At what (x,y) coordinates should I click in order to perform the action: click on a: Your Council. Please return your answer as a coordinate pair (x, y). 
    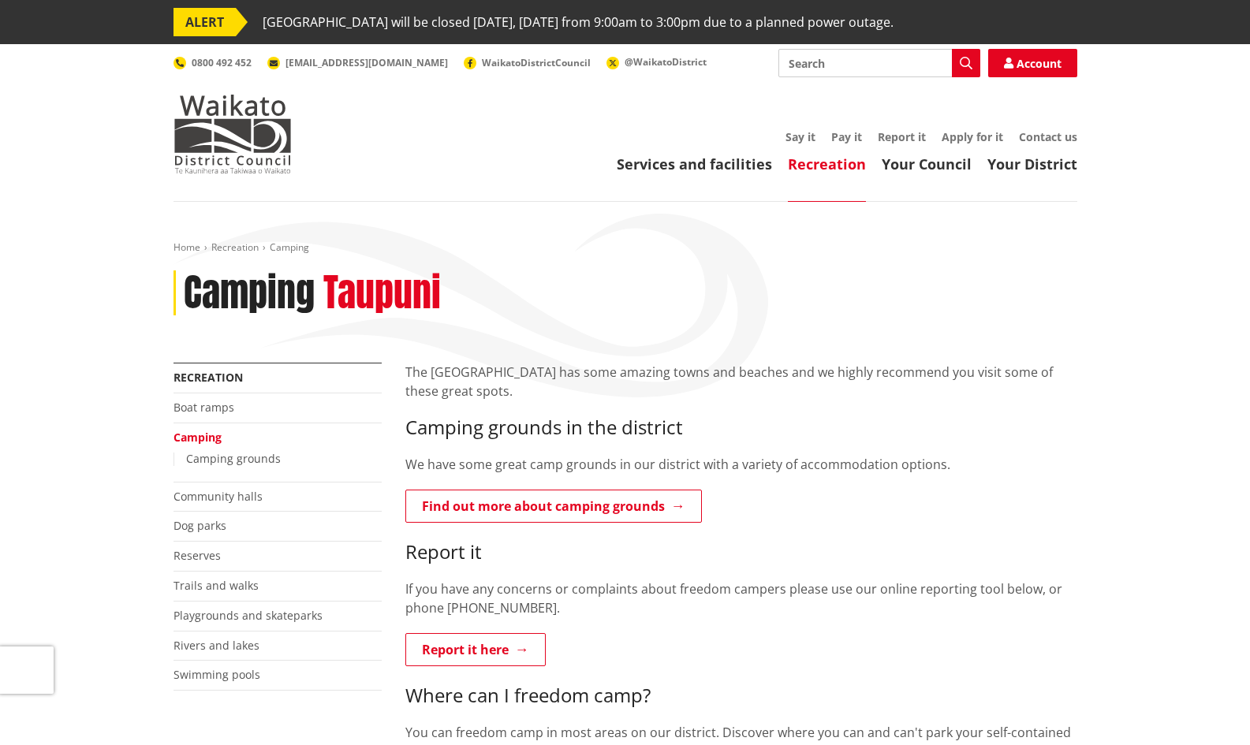
    Looking at the image, I should click on (927, 164).